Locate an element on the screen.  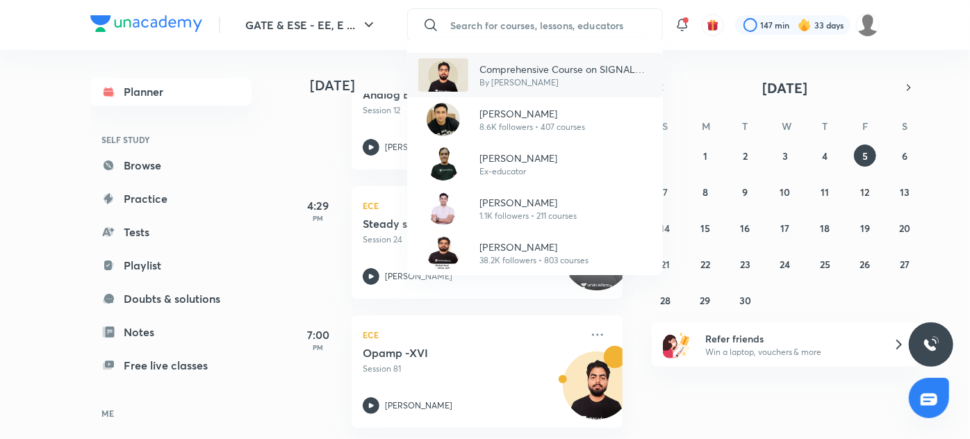
p: Ex-educator is located at coordinates (519, 172).